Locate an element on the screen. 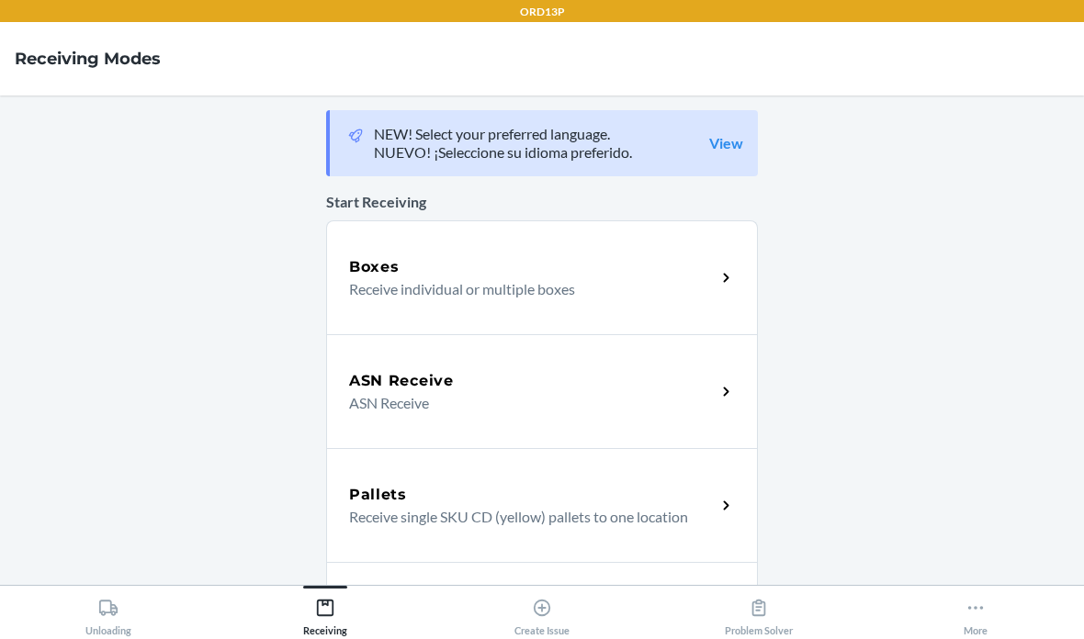 This screenshot has width=1084, height=639. button: Receiving is located at coordinates (325, 611).